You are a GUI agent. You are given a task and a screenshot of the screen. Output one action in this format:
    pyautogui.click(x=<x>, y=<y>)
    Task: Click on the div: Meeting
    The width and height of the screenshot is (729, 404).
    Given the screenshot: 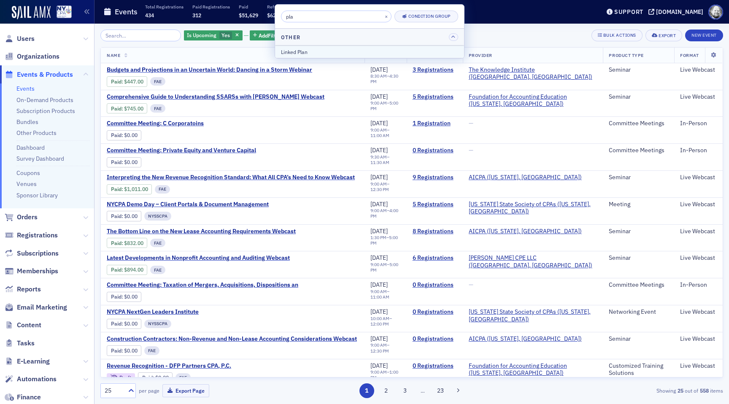 What is the action you would take?
    pyautogui.click(x=638, y=205)
    